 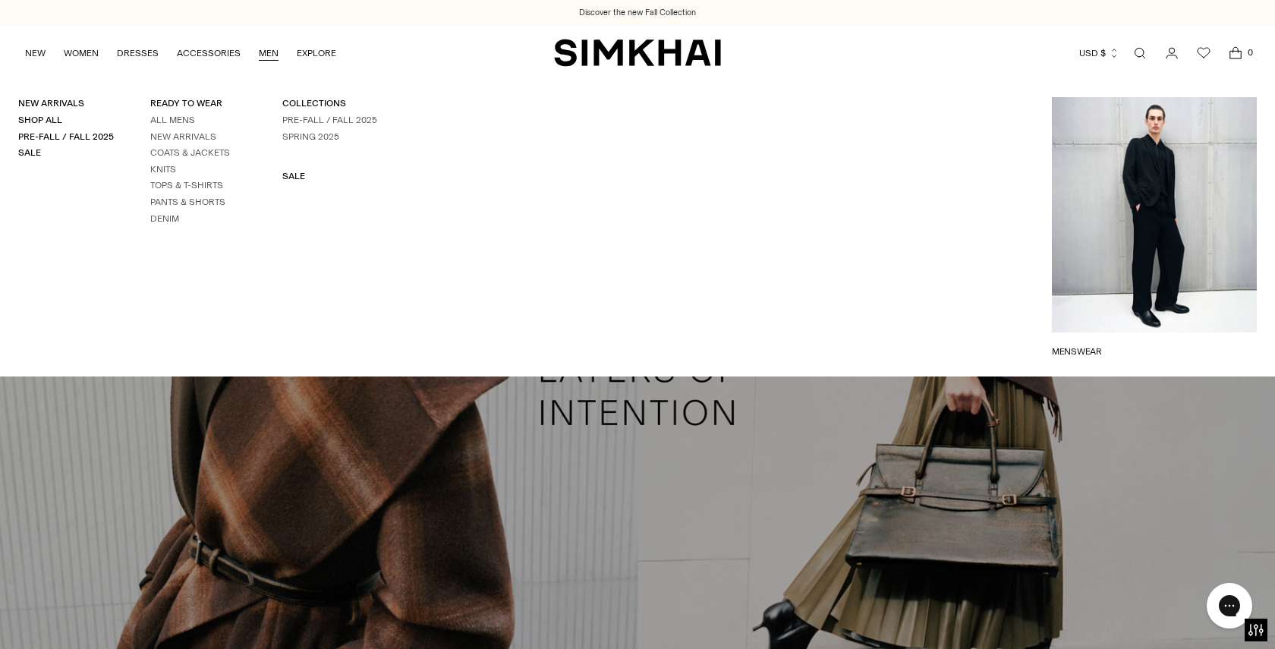 I want to click on a: NEW, so click(x=35, y=53).